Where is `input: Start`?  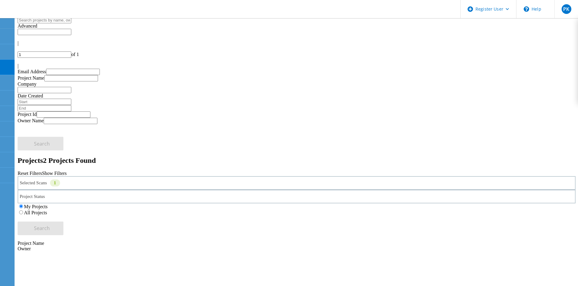
input: Start is located at coordinates (44, 102).